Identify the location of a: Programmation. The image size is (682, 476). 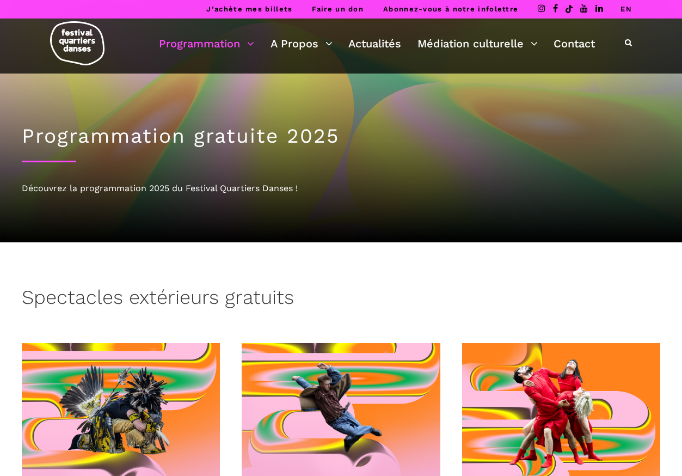
(206, 44).